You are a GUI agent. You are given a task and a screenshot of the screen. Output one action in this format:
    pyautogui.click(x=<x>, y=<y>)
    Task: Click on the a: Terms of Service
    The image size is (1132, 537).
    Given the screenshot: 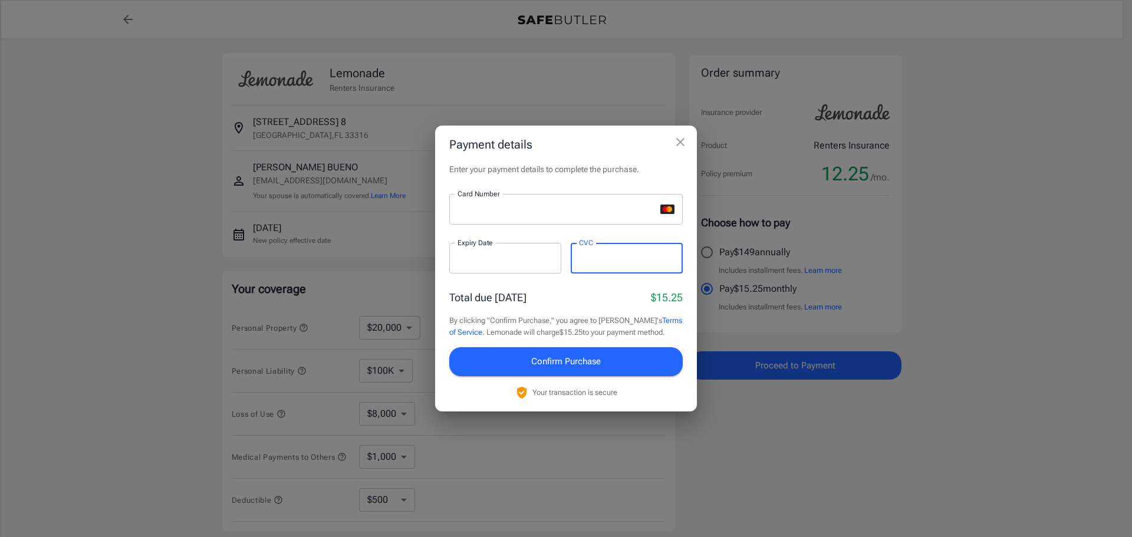 What is the action you would take?
    pyautogui.click(x=566, y=326)
    